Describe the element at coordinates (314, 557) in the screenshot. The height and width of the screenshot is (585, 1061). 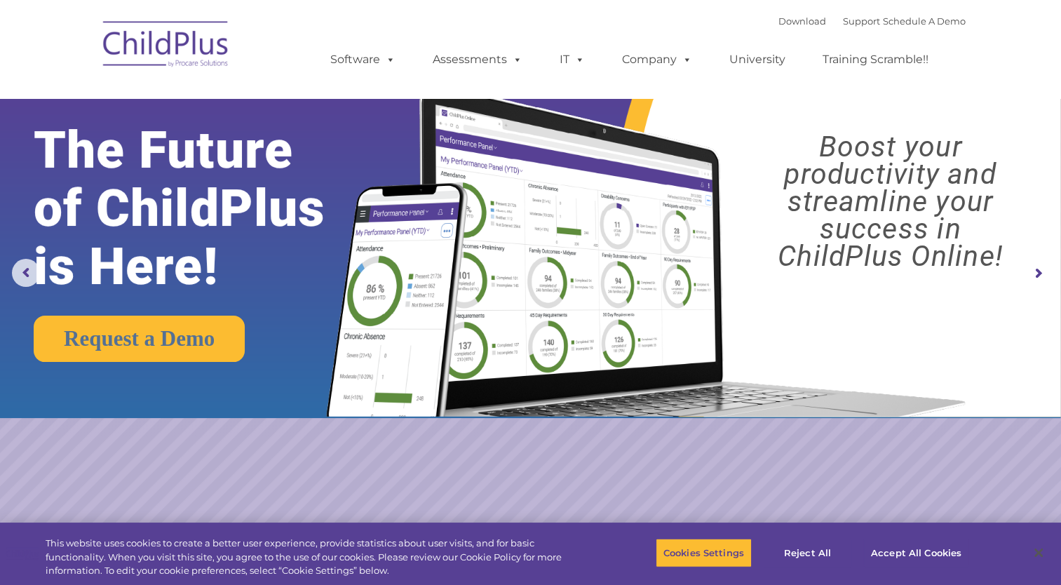
I see `div: This website uses cookies to create a better user experience, provide statistics about user visit...` at that location.